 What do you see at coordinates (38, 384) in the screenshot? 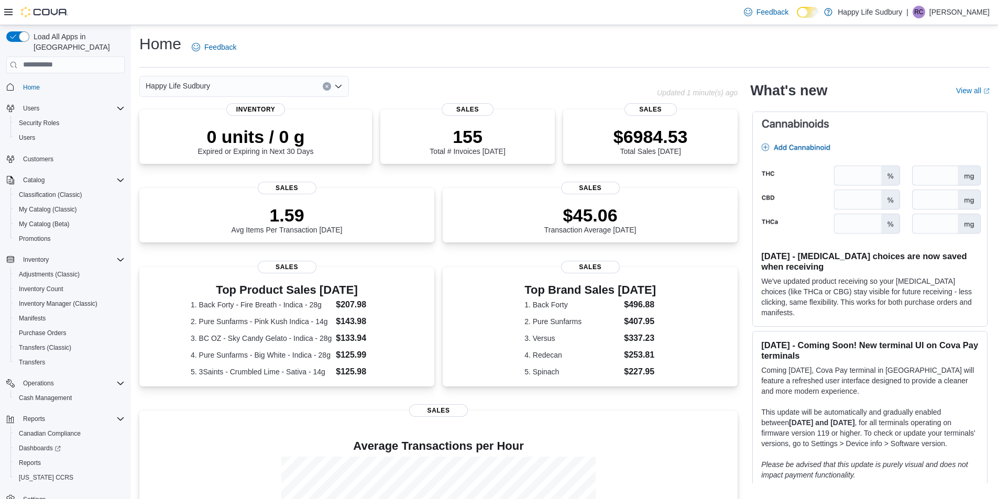
I see `span: Operations` at bounding box center [38, 384].